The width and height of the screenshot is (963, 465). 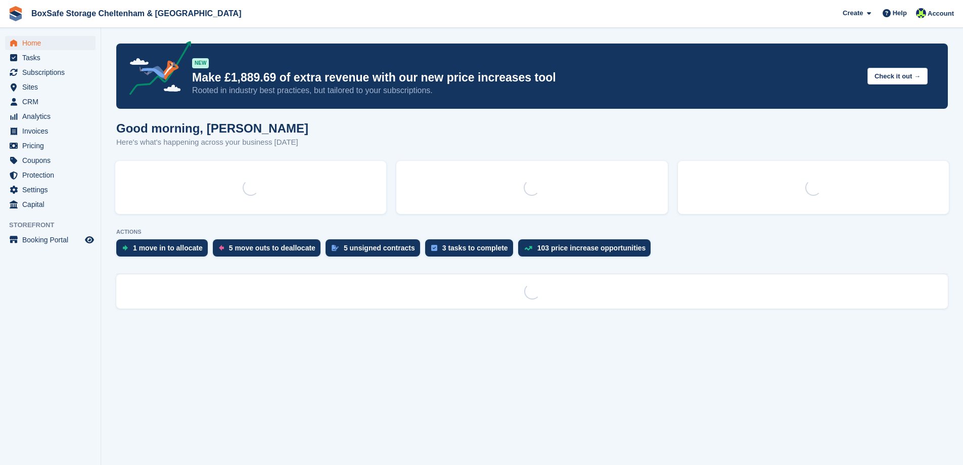 I want to click on span: Tasks, so click(x=53, y=58).